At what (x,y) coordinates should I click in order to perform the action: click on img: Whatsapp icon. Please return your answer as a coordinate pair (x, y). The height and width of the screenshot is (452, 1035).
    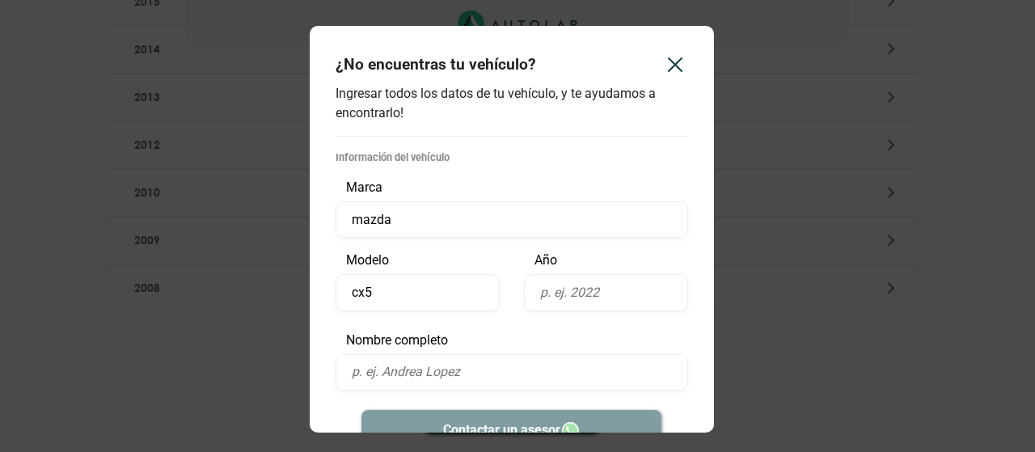
    Looking at the image, I should click on (570, 430).